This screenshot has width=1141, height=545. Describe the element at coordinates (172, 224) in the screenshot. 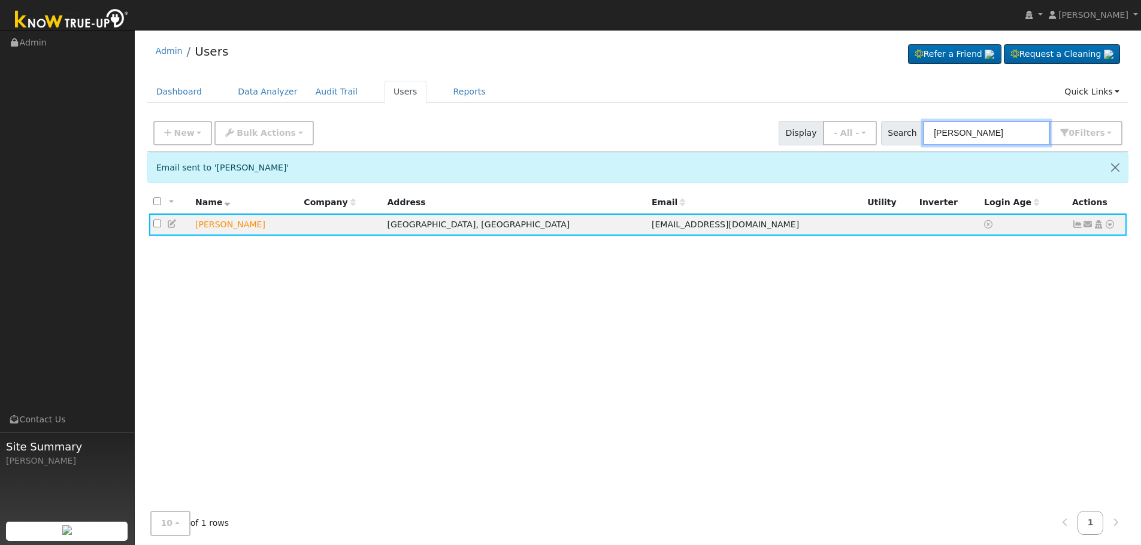

I see `a: Edit User` at that location.